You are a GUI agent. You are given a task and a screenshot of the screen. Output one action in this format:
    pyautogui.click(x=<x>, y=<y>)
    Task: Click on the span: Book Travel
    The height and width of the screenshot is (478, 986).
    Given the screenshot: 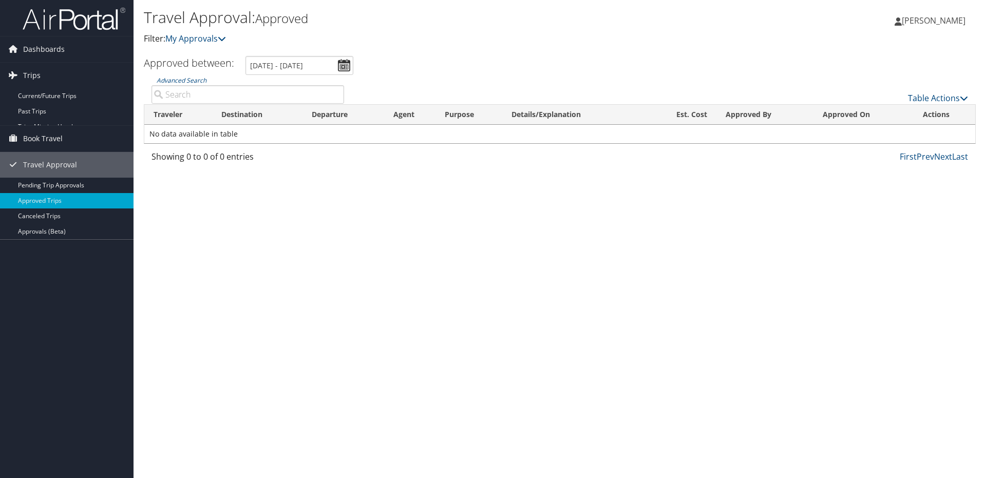 What is the action you would take?
    pyautogui.click(x=43, y=139)
    